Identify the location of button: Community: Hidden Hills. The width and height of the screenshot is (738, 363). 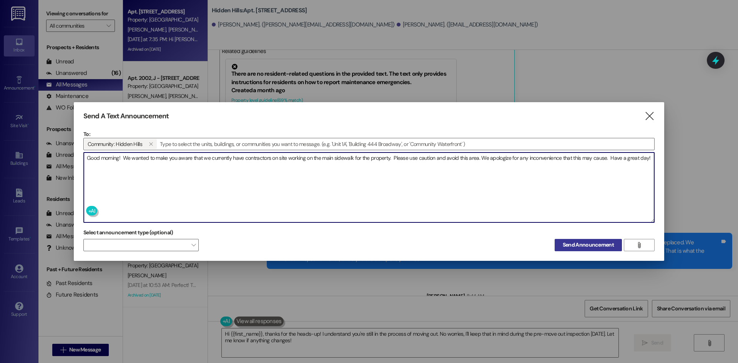
(151, 144).